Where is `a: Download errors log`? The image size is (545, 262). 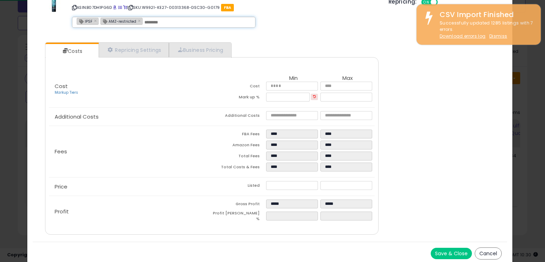
a: Download errors log is located at coordinates (462, 36).